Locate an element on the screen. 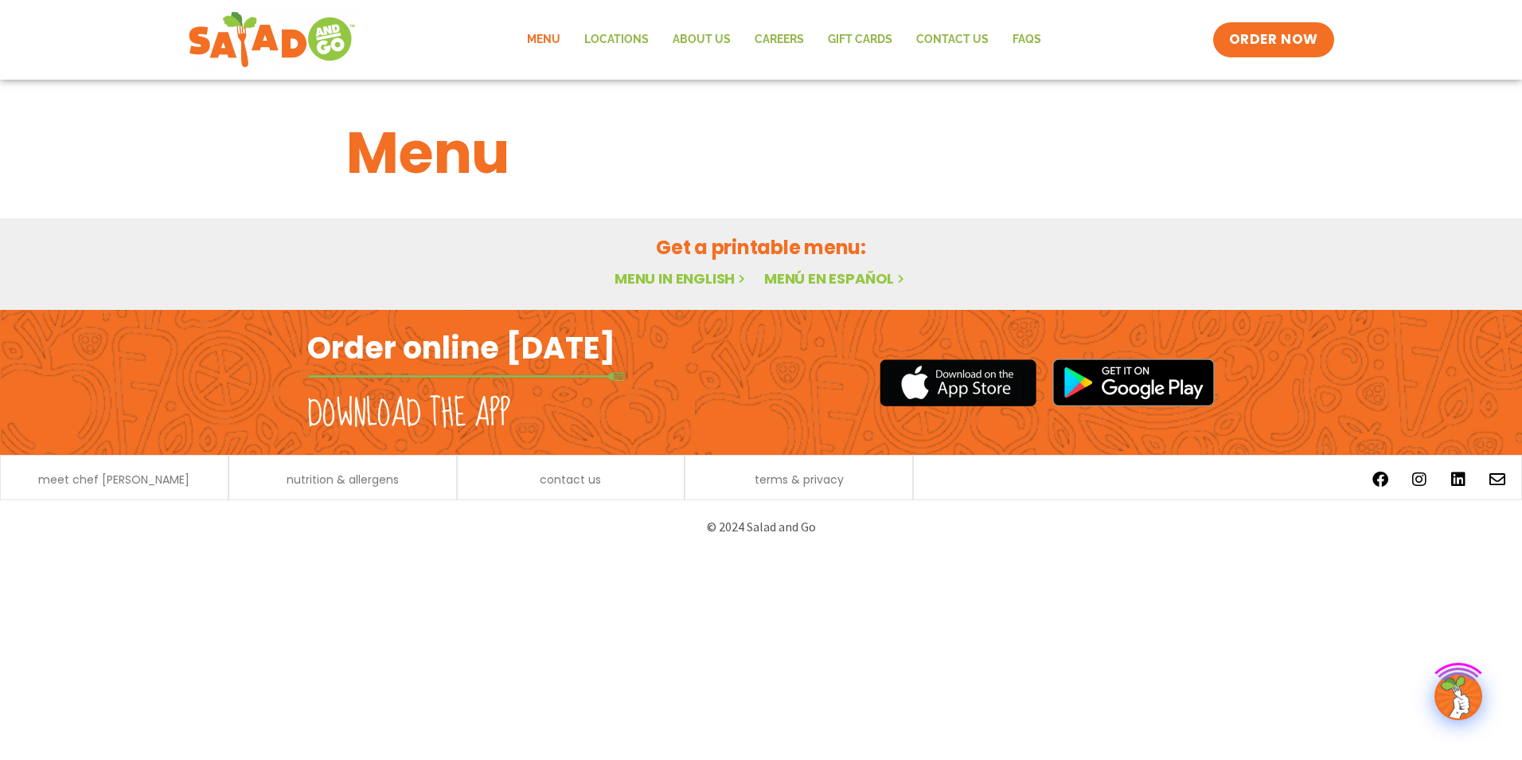  a: ORDER NOW is located at coordinates (1274, 40).